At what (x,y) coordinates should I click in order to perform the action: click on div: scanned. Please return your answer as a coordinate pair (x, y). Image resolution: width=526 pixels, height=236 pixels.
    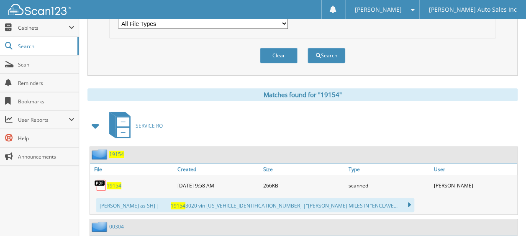
    Looking at the image, I should click on (389, 186).